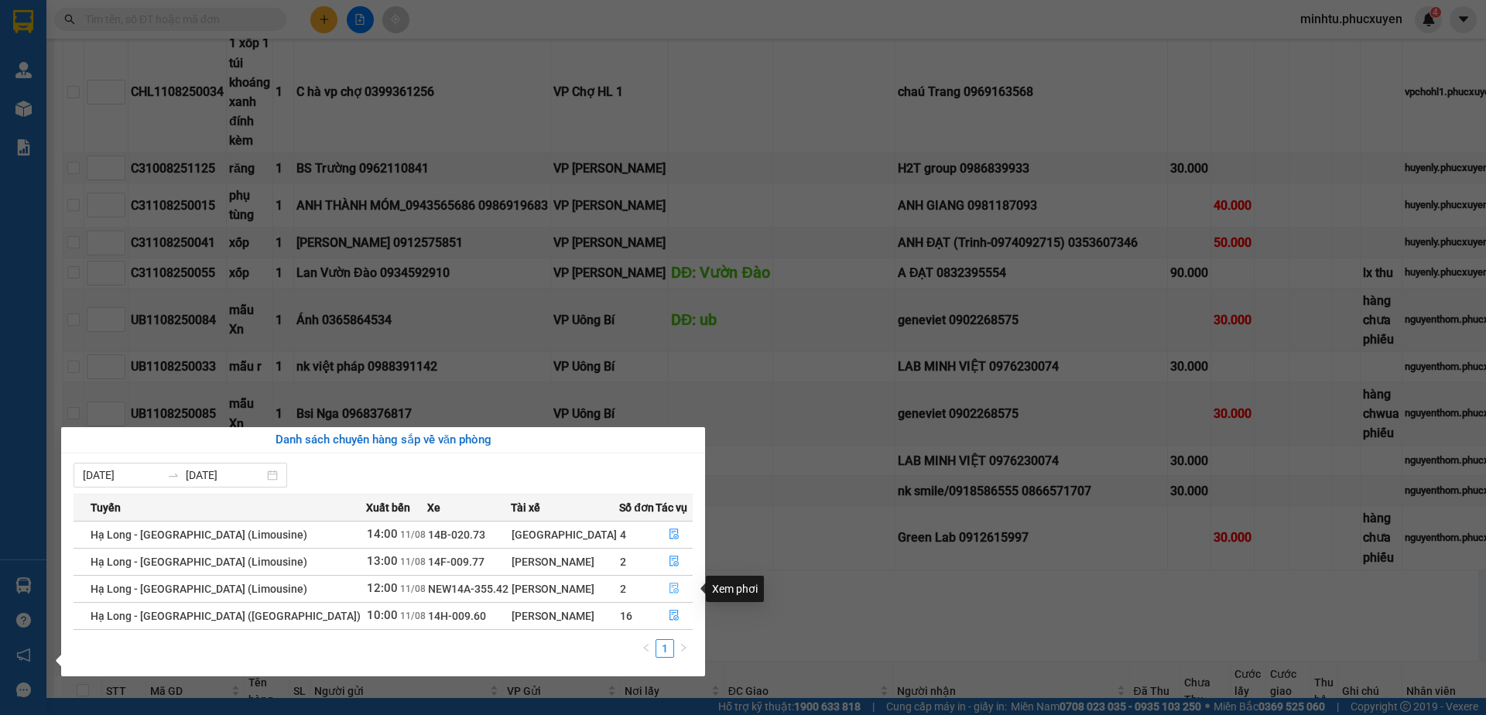 This screenshot has width=1486, height=715. I want to click on div: Xem phơi, so click(734, 589).